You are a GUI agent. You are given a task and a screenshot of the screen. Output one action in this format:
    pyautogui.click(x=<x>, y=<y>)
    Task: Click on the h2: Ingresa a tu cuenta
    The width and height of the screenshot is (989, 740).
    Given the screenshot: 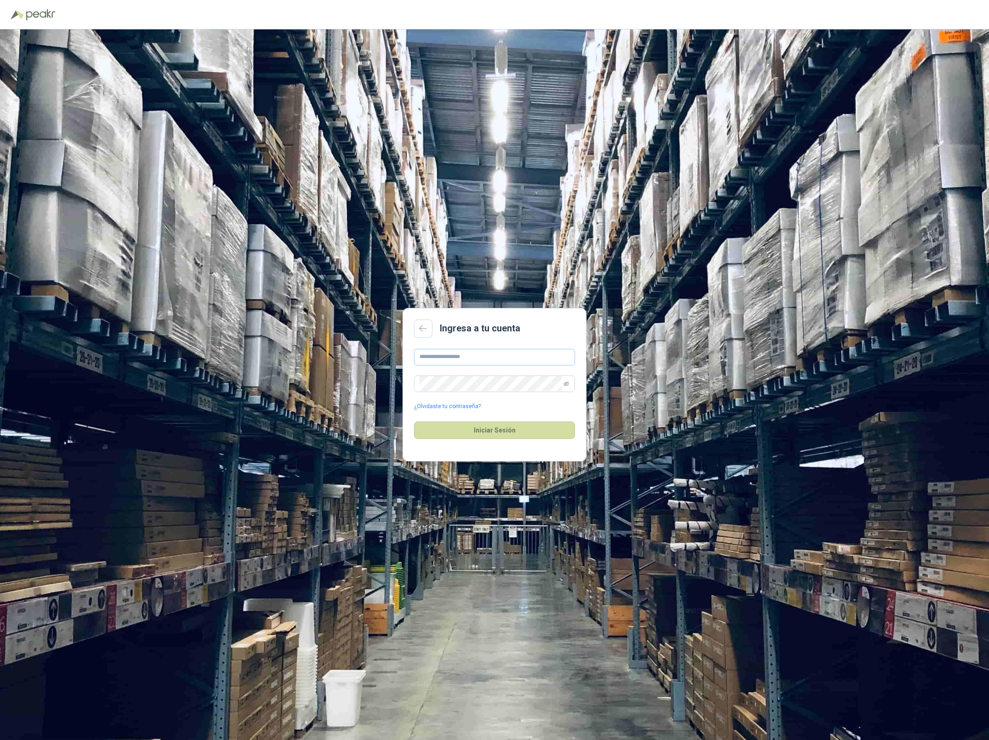 What is the action you would take?
    pyautogui.click(x=480, y=328)
    